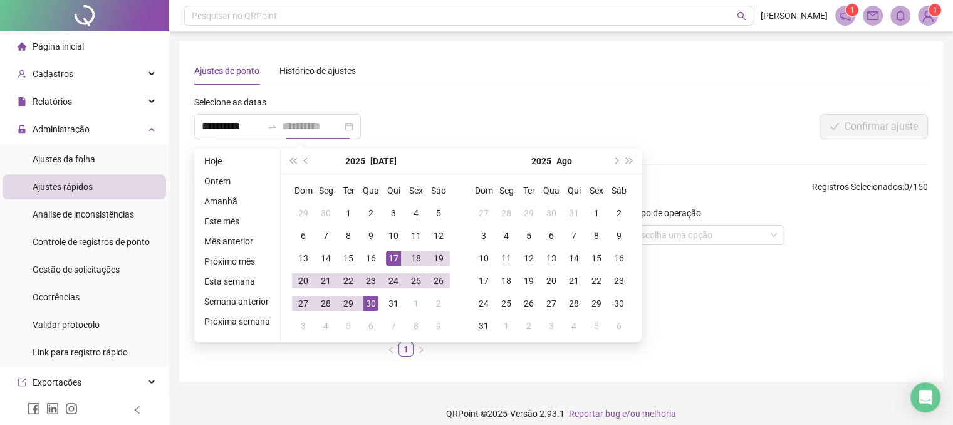 This screenshot has height=425, width=953. What do you see at coordinates (439, 213) in the screenshot?
I see `div: 5` at bounding box center [439, 213].